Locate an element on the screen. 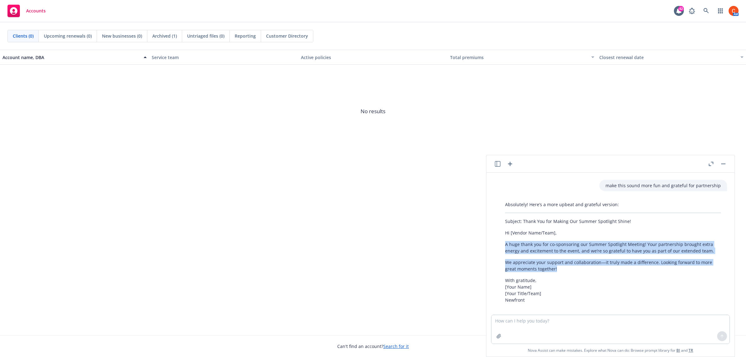 The width and height of the screenshot is (746, 357). a: TR is located at coordinates (691, 350).